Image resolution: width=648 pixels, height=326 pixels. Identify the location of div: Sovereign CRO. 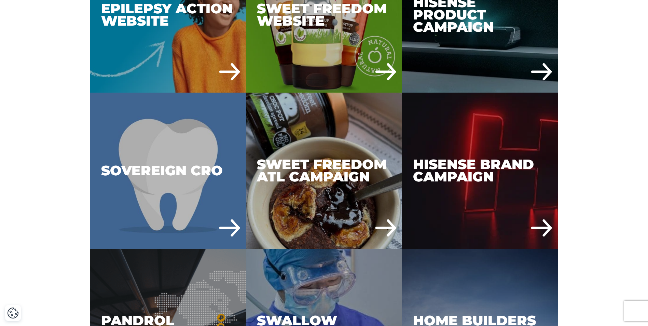
(168, 170).